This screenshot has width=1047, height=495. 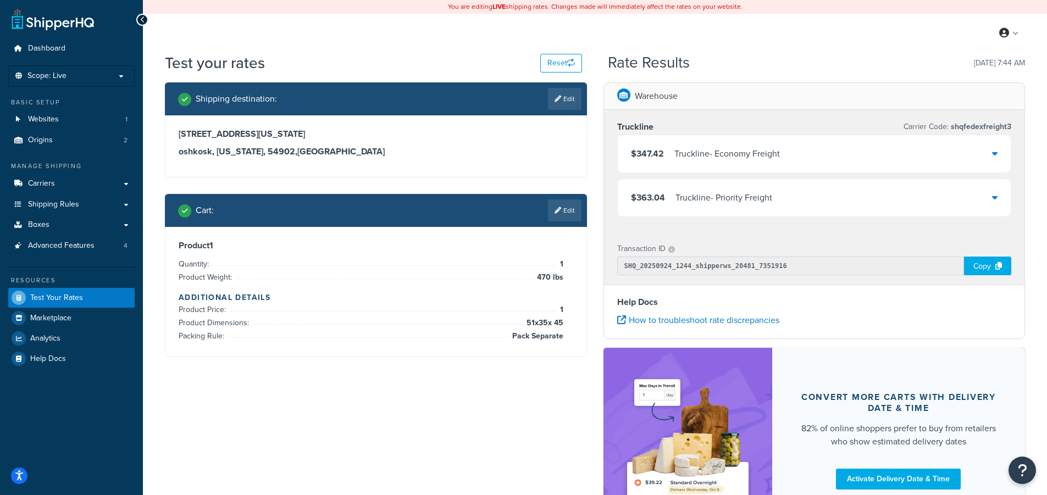 I want to click on a: Analytics, so click(x=71, y=339).